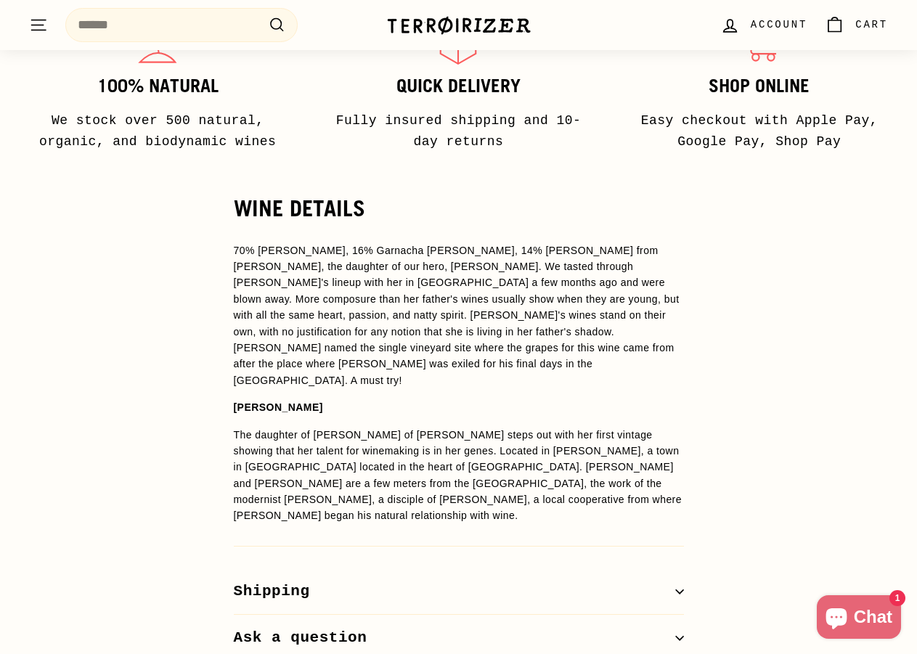 The image size is (917, 654). I want to click on a: Account, so click(764, 25).